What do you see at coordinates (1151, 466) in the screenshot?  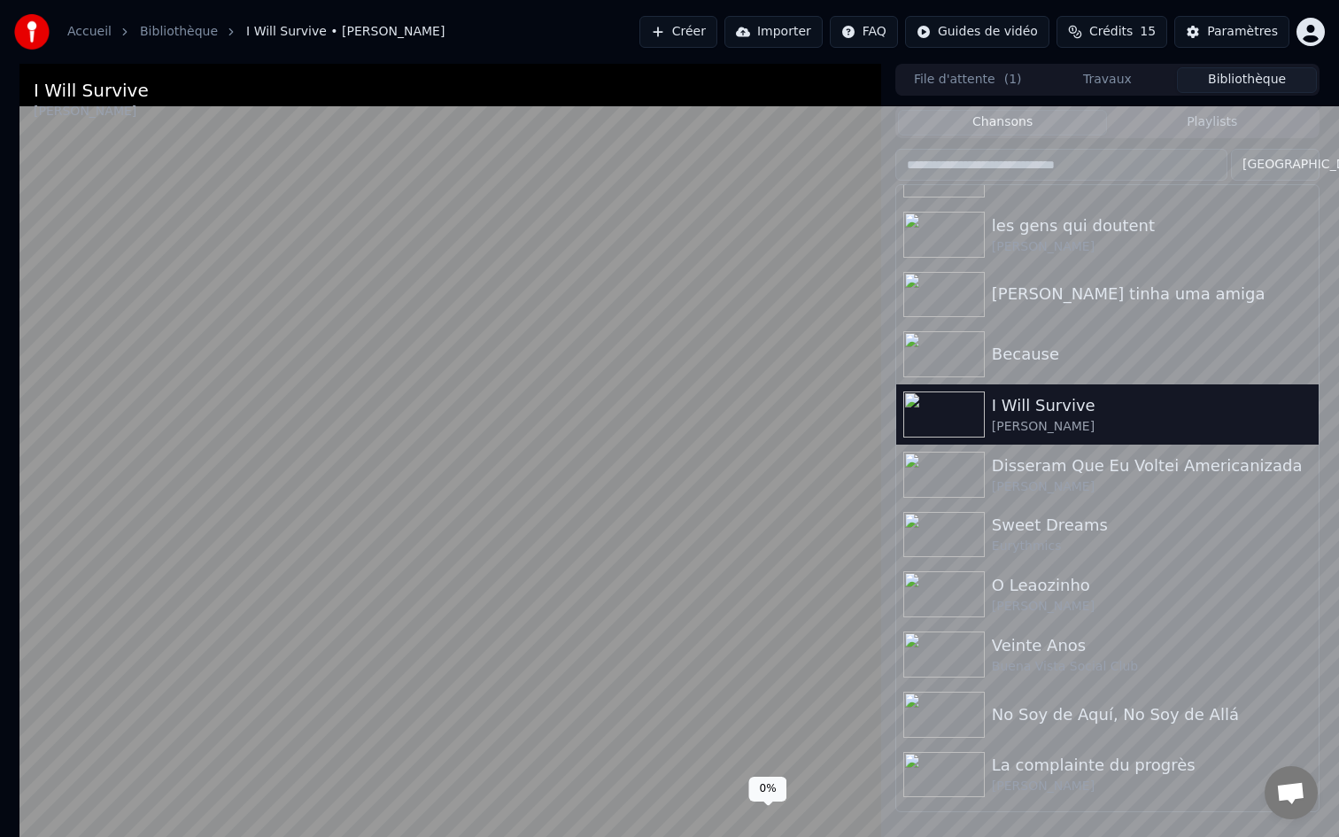 I see `div: Disseram Que Eu Voltei Americanizada` at bounding box center [1151, 466].